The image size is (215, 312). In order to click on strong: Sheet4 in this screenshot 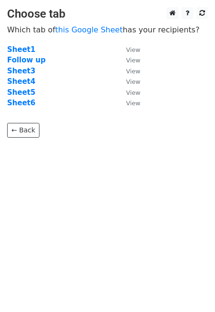, I will do `click(21, 81)`.